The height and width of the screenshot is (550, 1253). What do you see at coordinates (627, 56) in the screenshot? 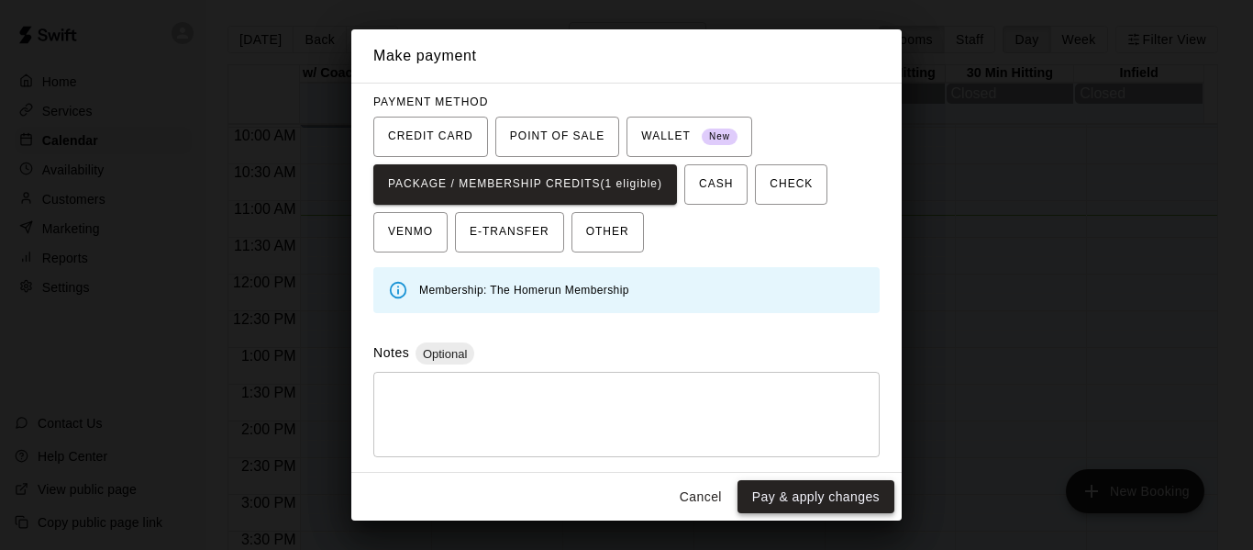
I see `h2: Make payment` at bounding box center [627, 56].